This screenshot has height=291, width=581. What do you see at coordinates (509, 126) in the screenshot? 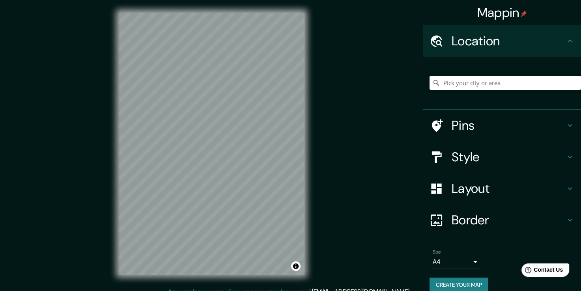
I see `h4: Pins` at bounding box center [509, 126].